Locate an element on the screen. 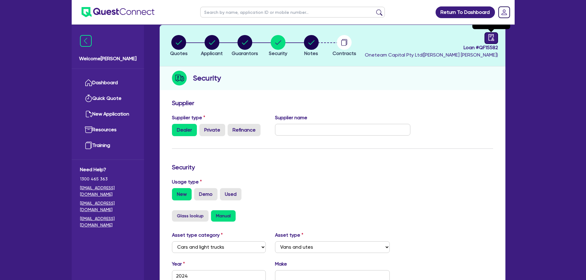  img: resources is located at coordinates (89, 130).